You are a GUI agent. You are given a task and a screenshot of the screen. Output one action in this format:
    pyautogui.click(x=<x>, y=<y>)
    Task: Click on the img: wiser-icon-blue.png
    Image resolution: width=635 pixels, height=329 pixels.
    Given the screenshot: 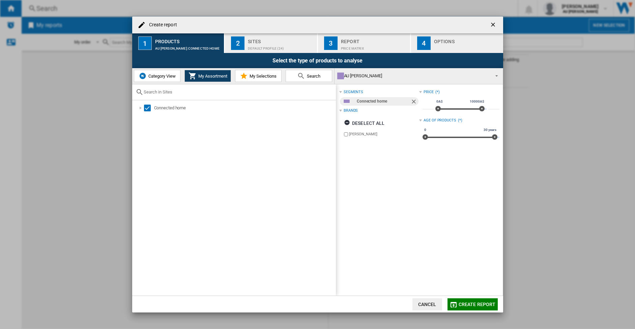 What is the action you would take?
    pyautogui.click(x=143, y=76)
    